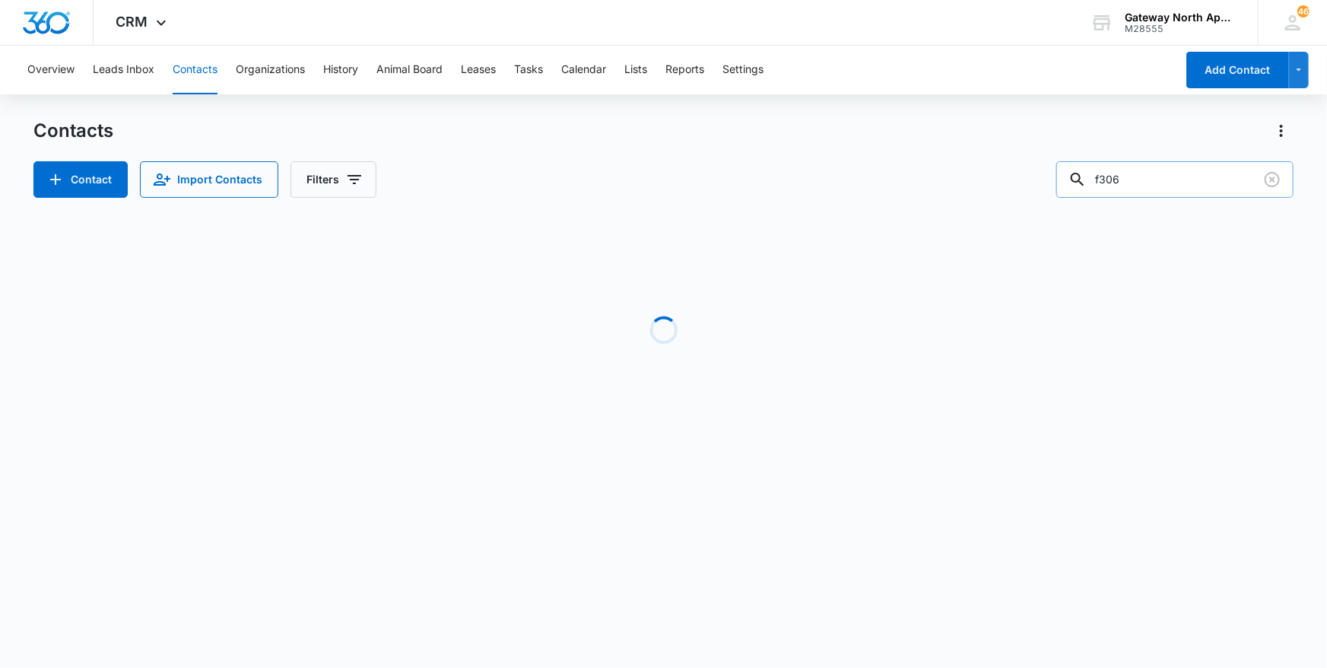 The height and width of the screenshot is (668, 1327). I want to click on span: CRM, so click(132, 21).